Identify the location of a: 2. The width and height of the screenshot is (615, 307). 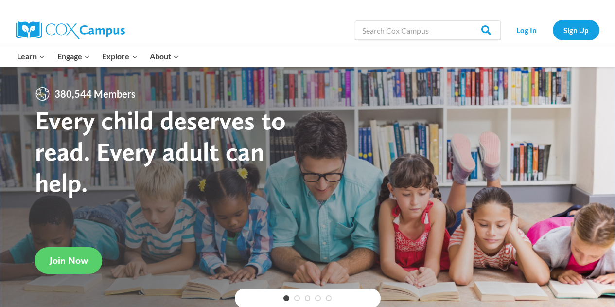
(297, 298).